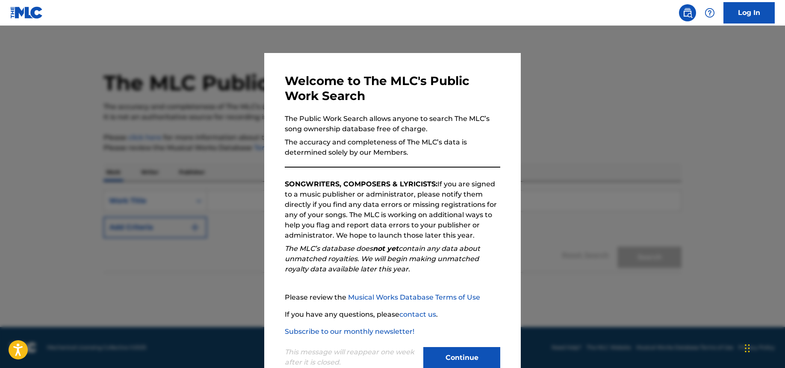 This screenshot has height=368, width=785. I want to click on p: If you are signed to a music publisher or administrator, please notify them directly if you find ..., so click(393, 210).